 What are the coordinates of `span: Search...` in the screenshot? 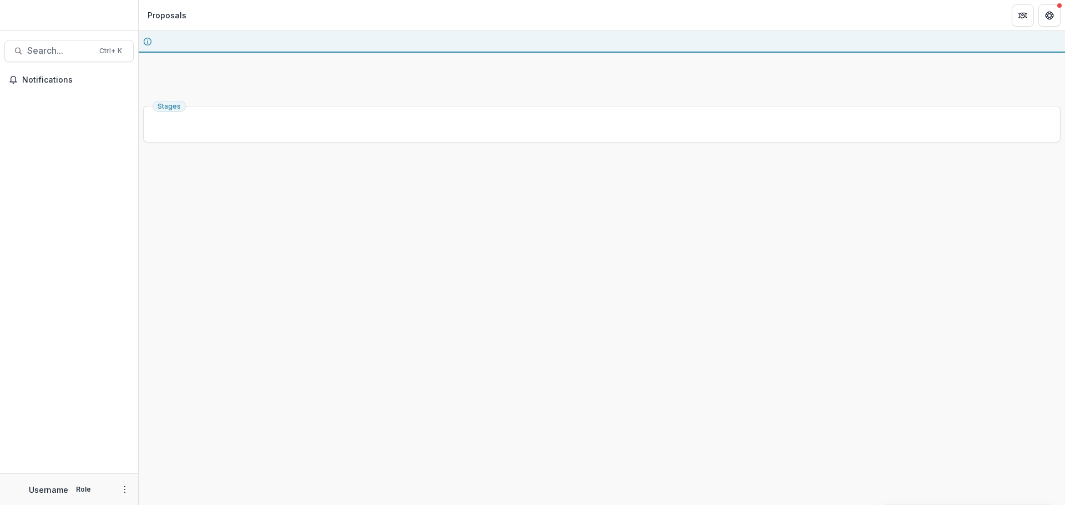 It's located at (60, 50).